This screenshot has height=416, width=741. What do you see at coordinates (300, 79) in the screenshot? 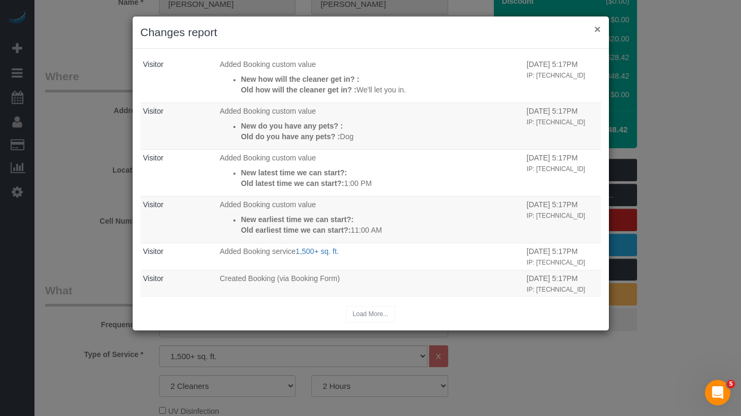
I see `strong: New how will the cleaner get in? :` at bounding box center [300, 79].